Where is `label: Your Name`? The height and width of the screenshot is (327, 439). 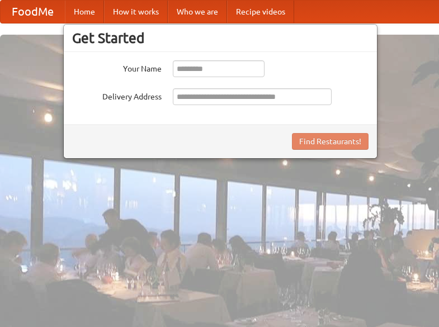
label: Your Name is located at coordinates (117, 67).